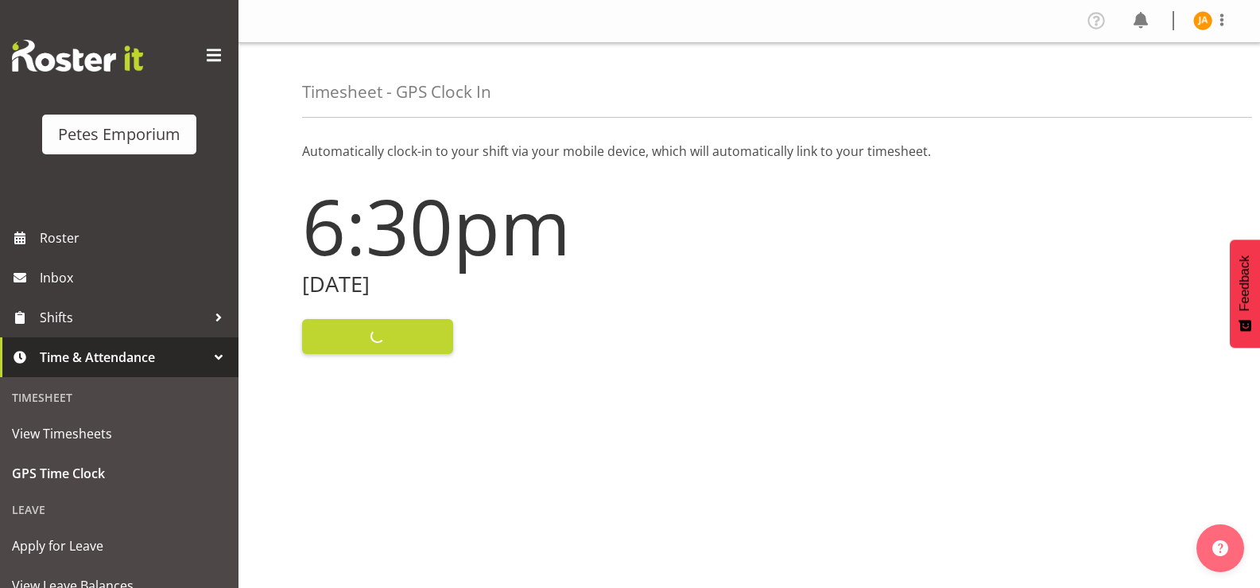  Describe the element at coordinates (119, 473) in the screenshot. I see `a: GPS Time Clock` at that location.